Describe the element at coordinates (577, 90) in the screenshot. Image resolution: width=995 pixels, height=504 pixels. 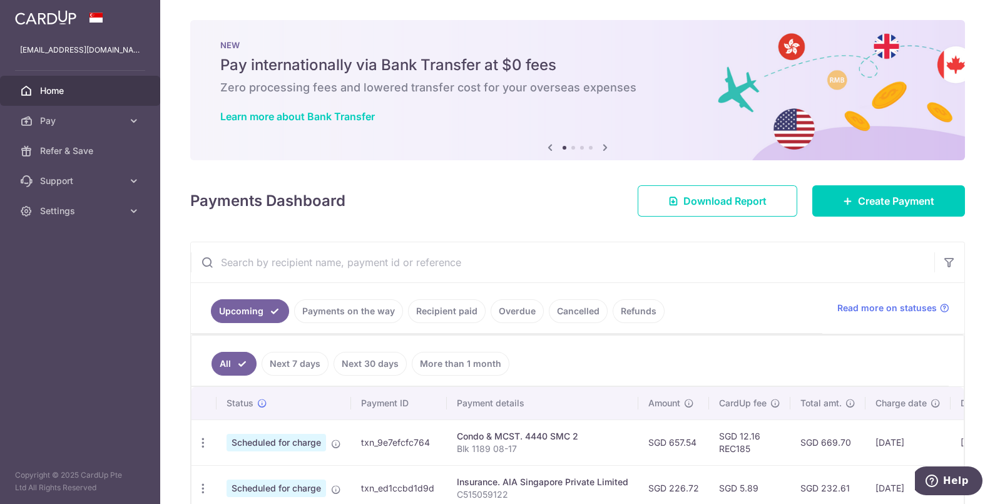
I see `img: Bank transfer banner` at that location.